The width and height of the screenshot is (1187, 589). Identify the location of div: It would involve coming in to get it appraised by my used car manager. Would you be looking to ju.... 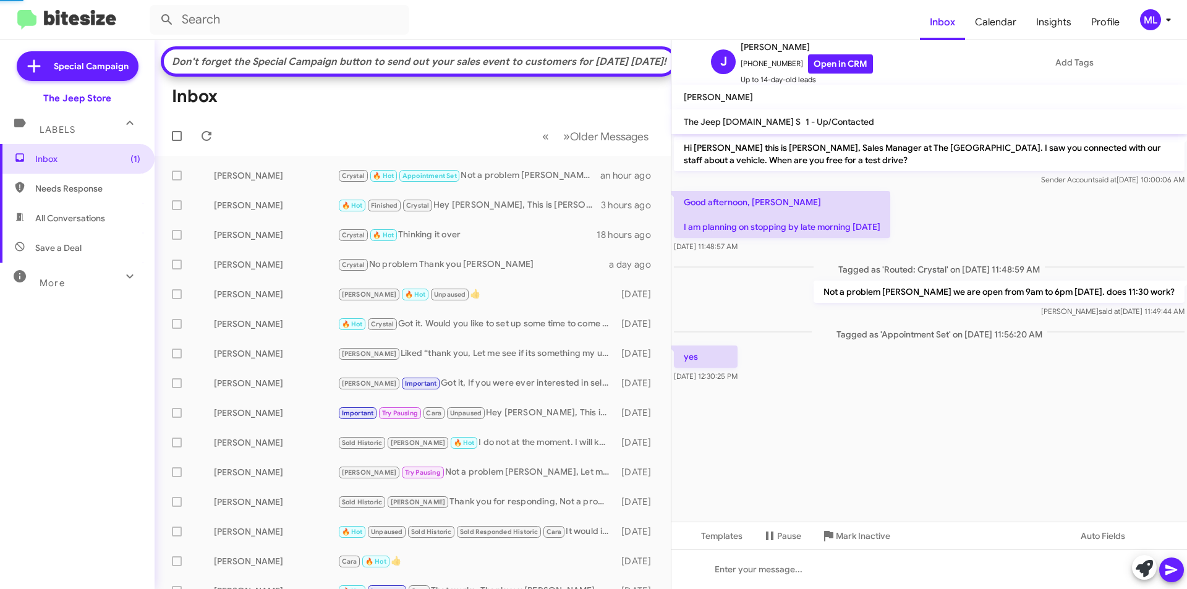
(476, 531).